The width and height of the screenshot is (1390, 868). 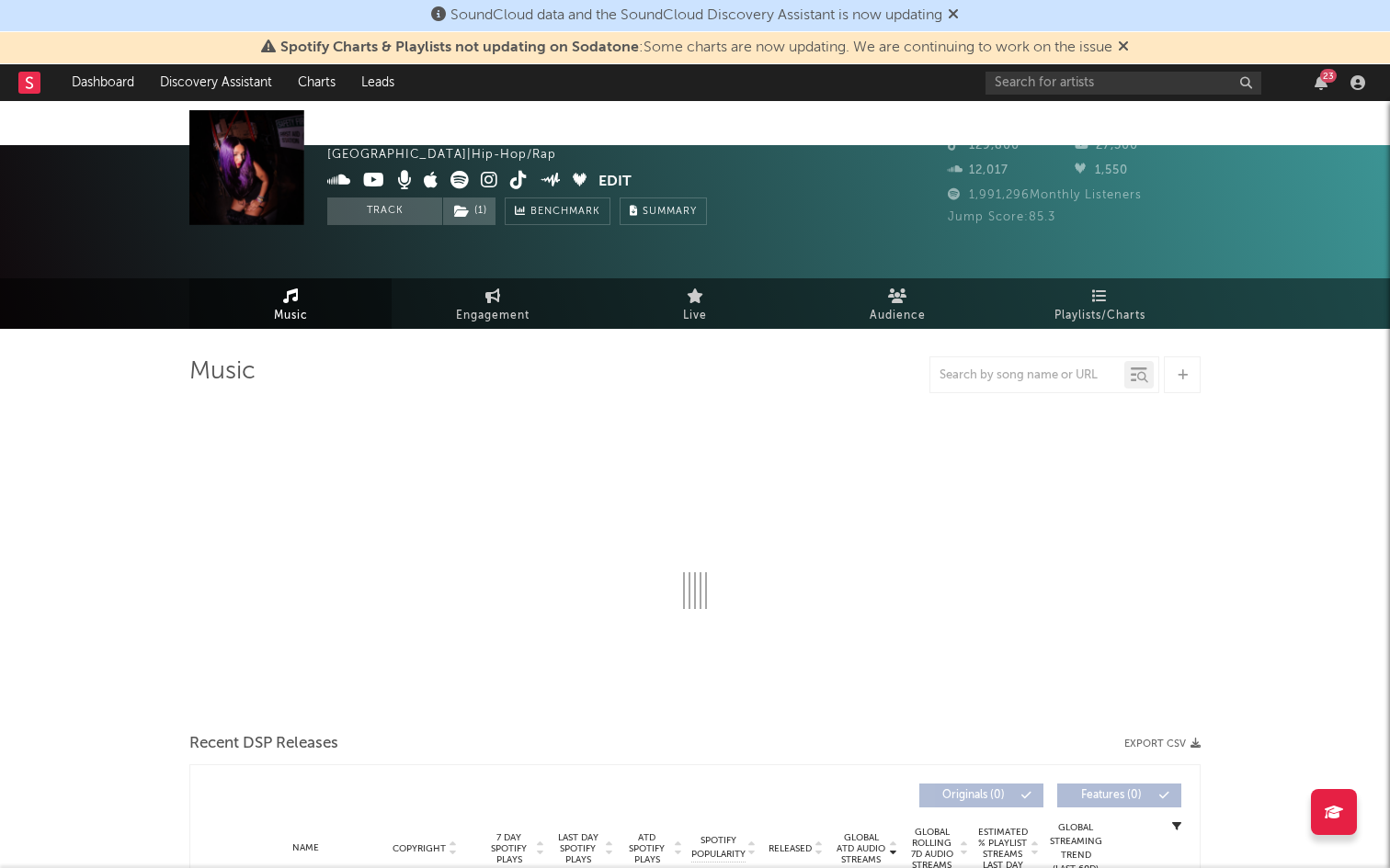 What do you see at coordinates (718, 848) in the screenshot?
I see `span: Spotify Popularity` at bounding box center [718, 848].